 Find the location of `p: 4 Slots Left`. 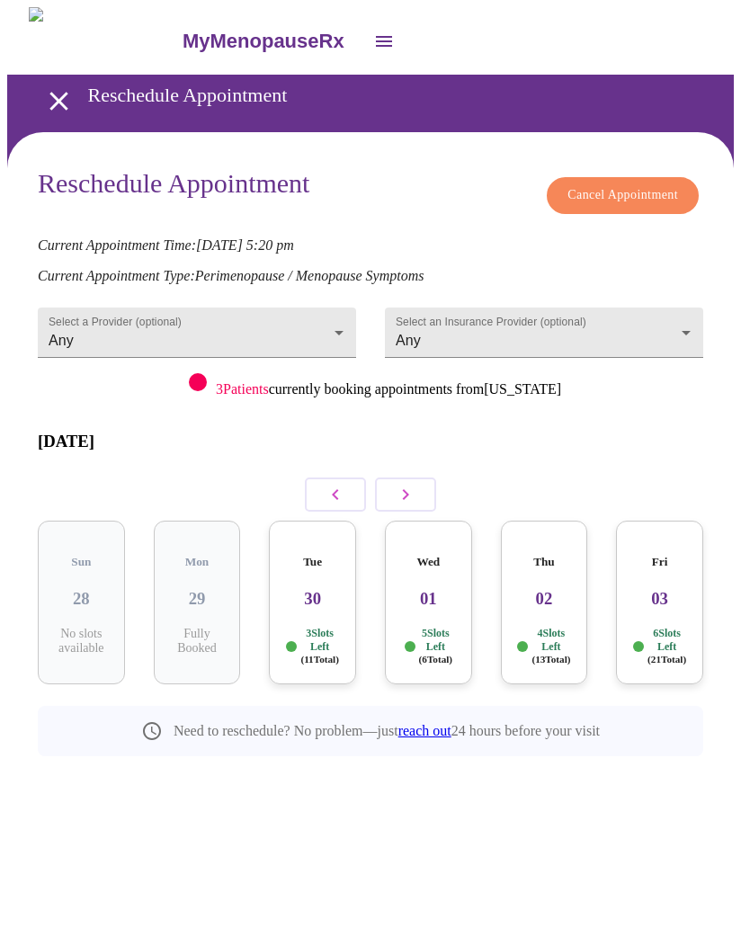

p: 4 Slots Left is located at coordinates (550, 646).